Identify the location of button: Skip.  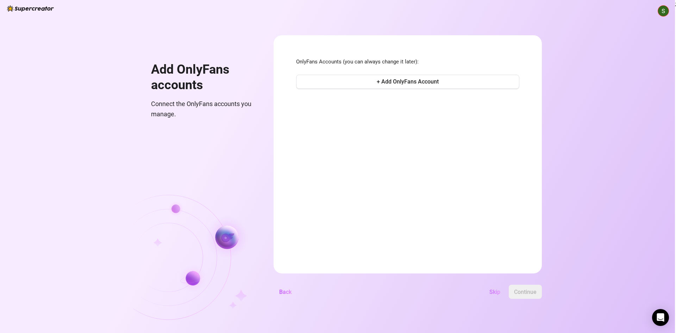
(495, 292).